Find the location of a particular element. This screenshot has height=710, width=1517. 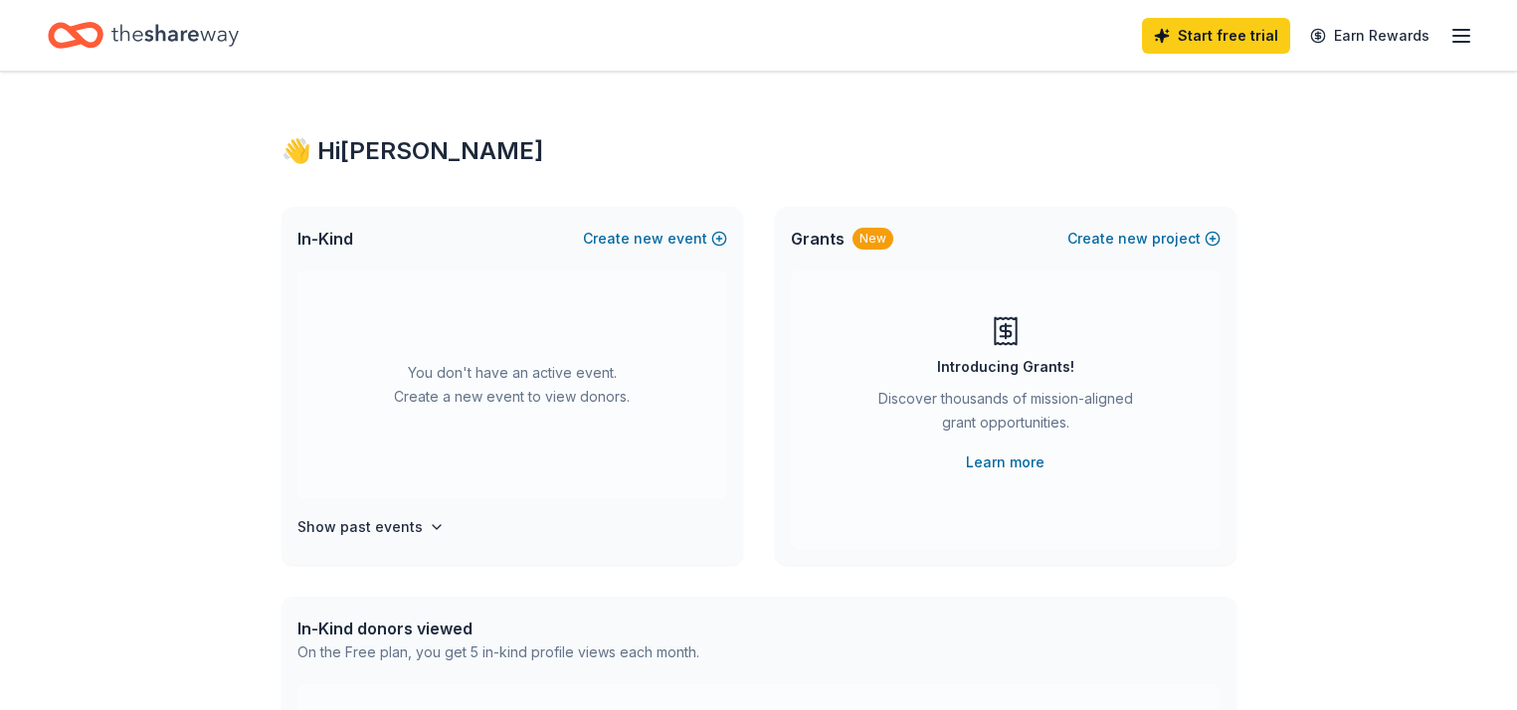

a: Learn more is located at coordinates (1005, 463).